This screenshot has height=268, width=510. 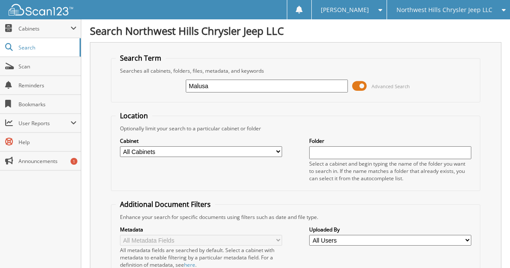 What do you see at coordinates (47, 66) in the screenshot?
I see `span: Scan` at bounding box center [47, 66].